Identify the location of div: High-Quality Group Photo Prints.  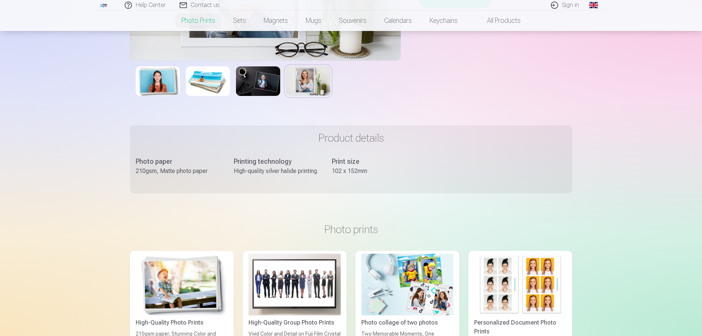
(295, 323).